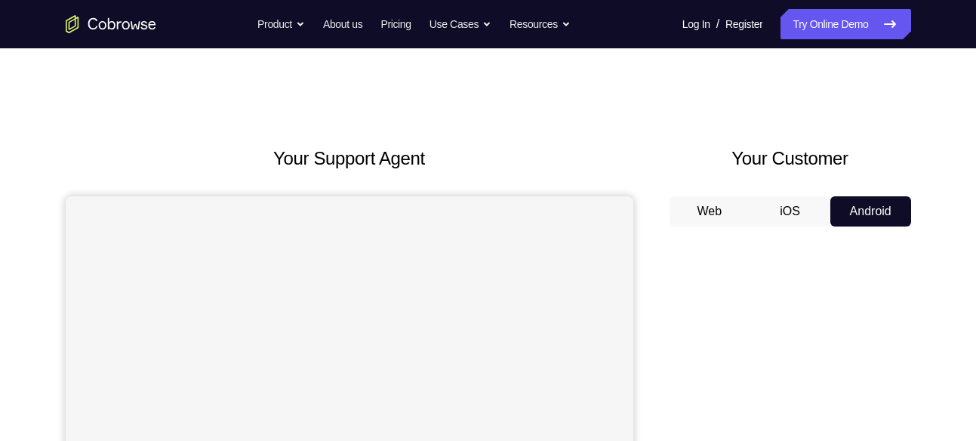 This screenshot has height=441, width=976. Describe the element at coordinates (790, 158) in the screenshot. I see `h2: Your Customer` at that location.